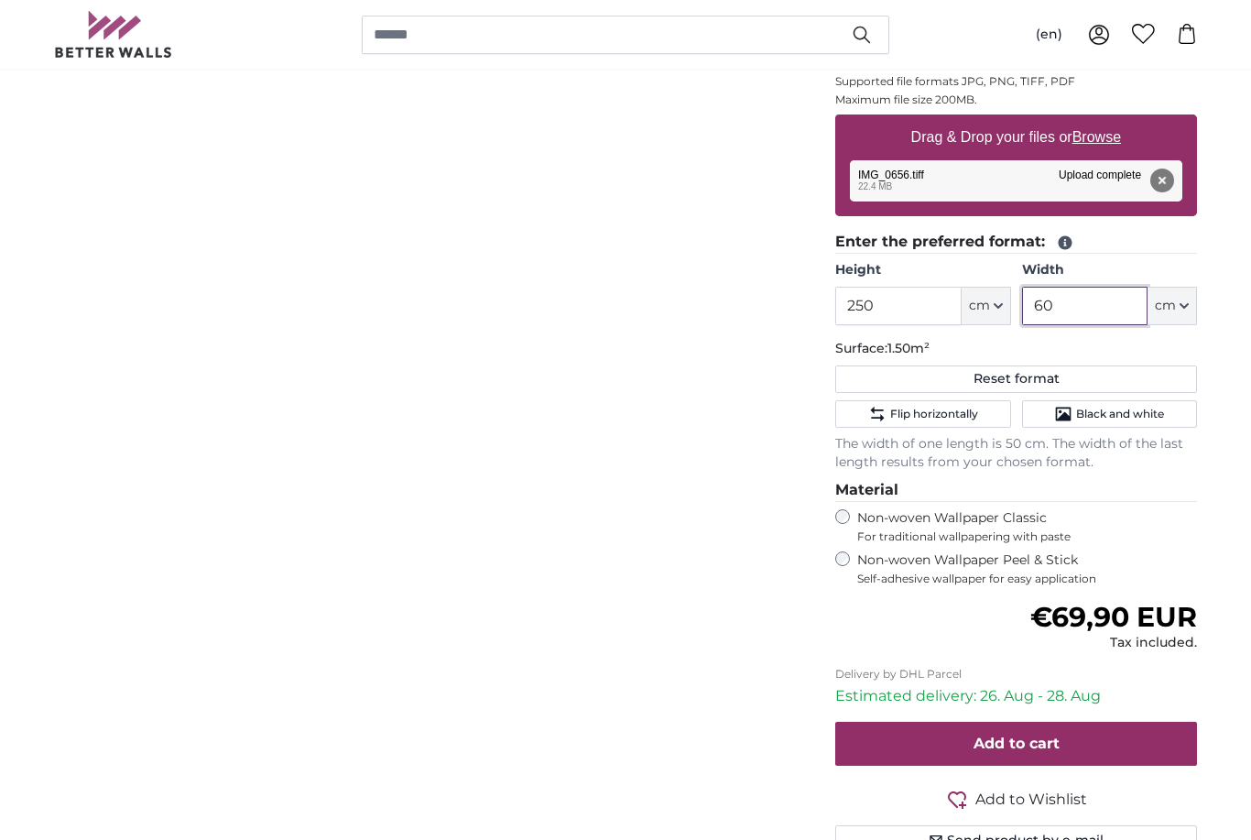  Describe the element at coordinates (1016, 242) in the screenshot. I see `legend: Enter the preferred format:` at that location.